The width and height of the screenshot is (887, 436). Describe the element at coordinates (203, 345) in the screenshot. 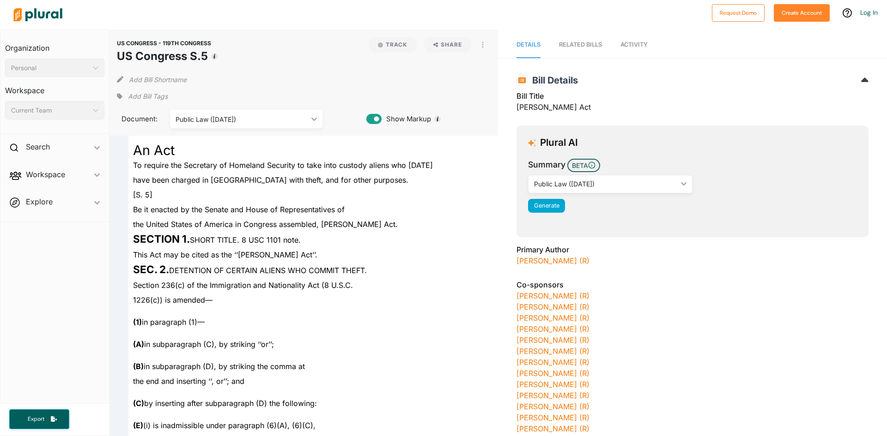

I see `span: in subparagraph (C), by striking ‘‘or’’;` at that location.